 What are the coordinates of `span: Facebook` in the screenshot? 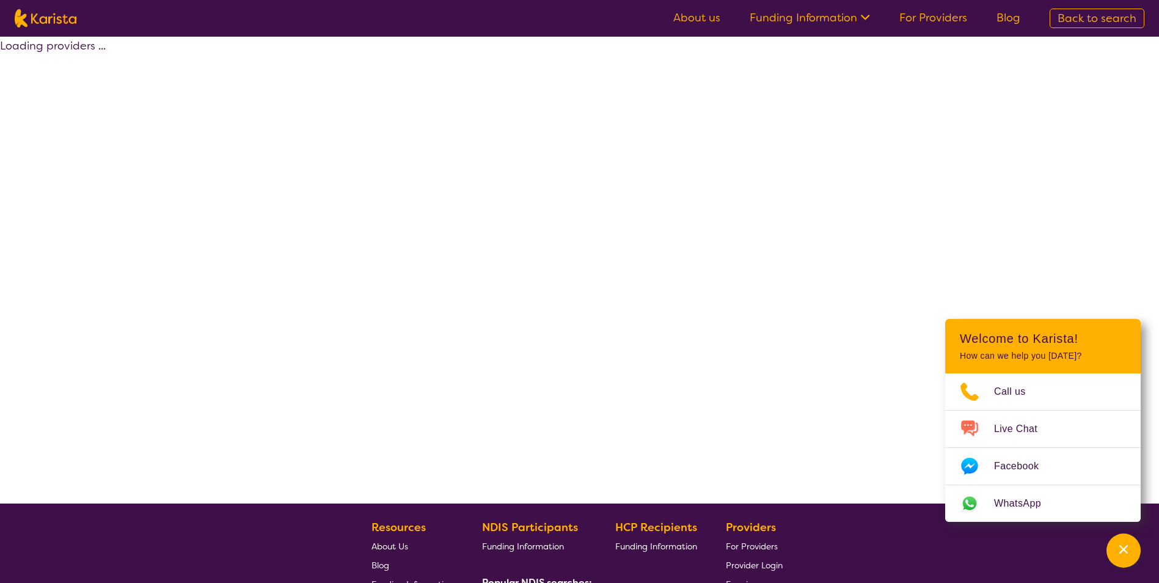 It's located at (1024, 466).